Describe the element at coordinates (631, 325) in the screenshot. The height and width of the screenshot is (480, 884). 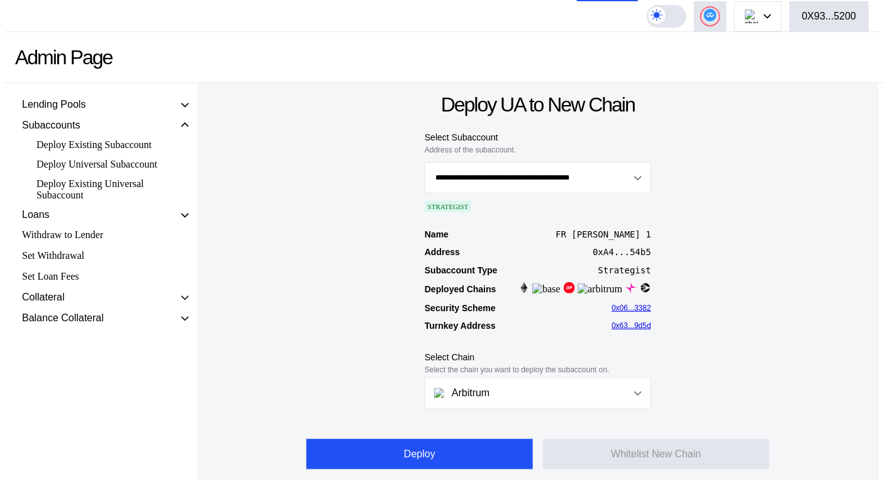
I see `a: 0x63...9d5d` at that location.